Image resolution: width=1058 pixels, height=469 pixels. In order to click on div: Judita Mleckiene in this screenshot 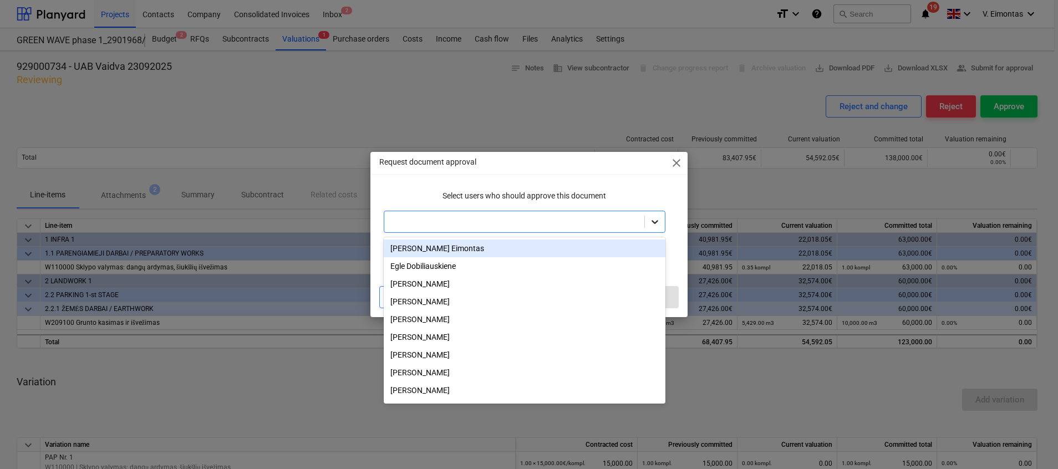, I will do `click(525, 284)`.